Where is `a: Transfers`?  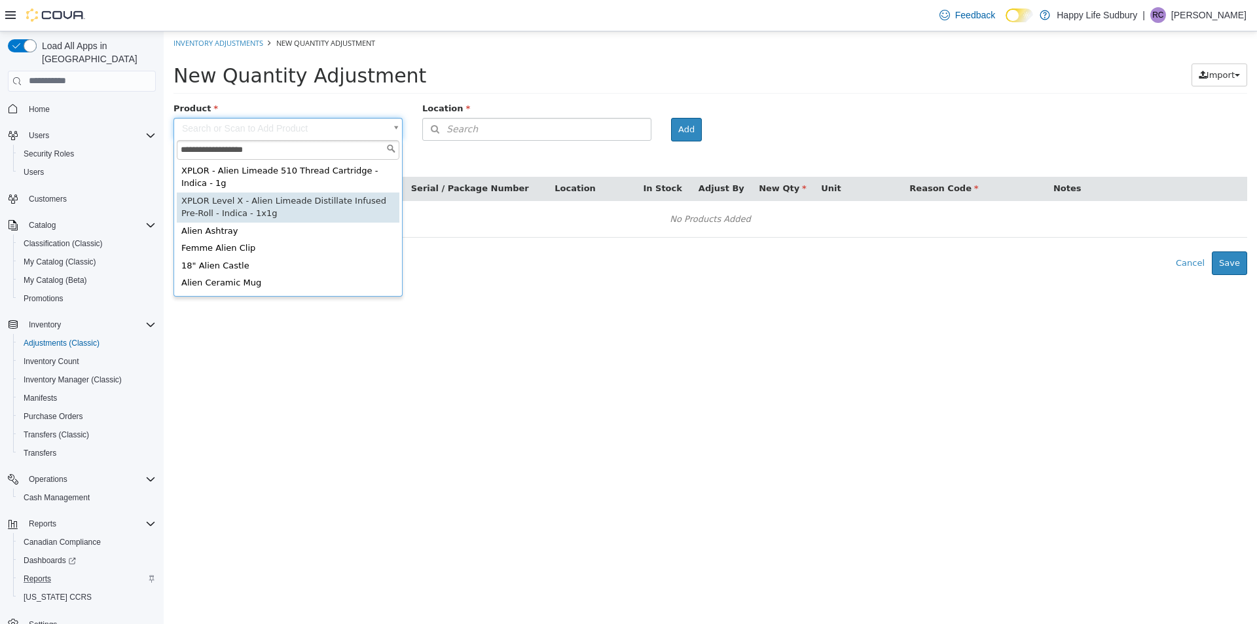
a: Transfers is located at coordinates (40, 453).